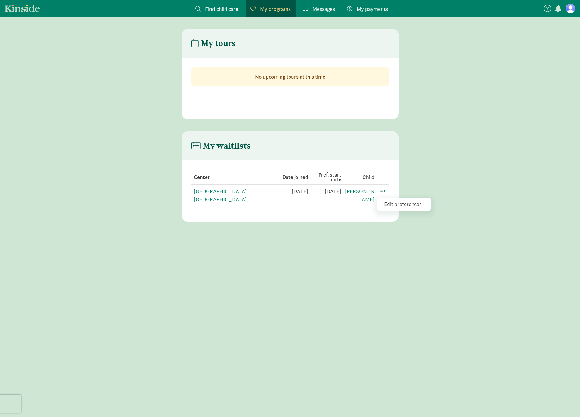  What do you see at coordinates (221, 146) in the screenshot?
I see `h4: My waitlists` at bounding box center [221, 146].